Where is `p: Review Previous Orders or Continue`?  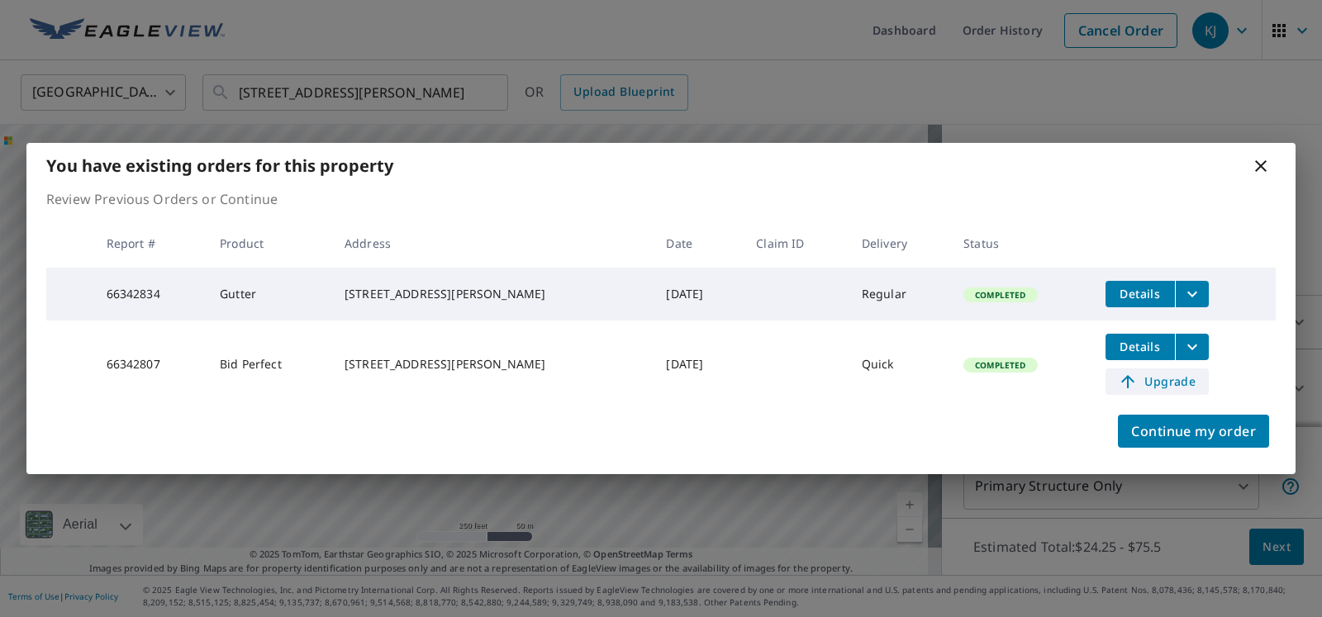
p: Review Previous Orders or Continue is located at coordinates (661, 199).